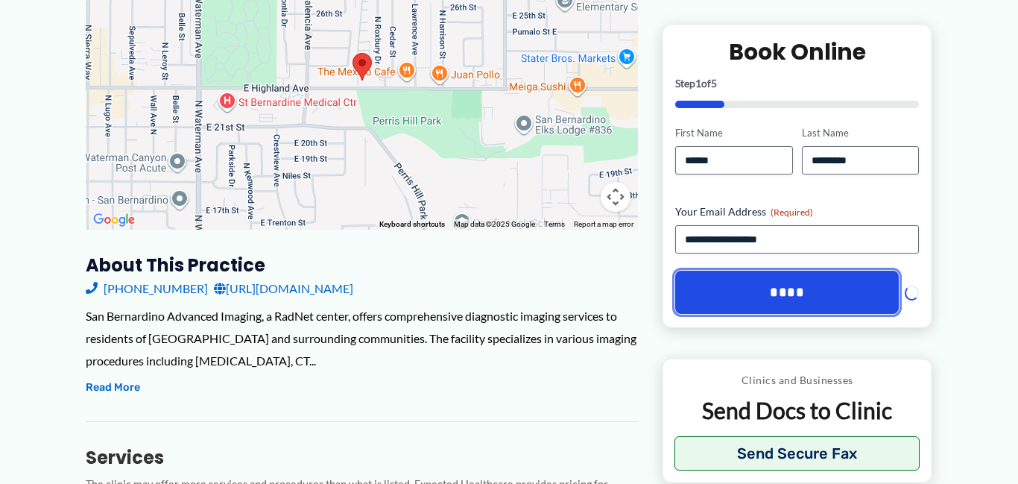 The height and width of the screenshot is (484, 1018). I want to click on h2: Book Online, so click(797, 51).